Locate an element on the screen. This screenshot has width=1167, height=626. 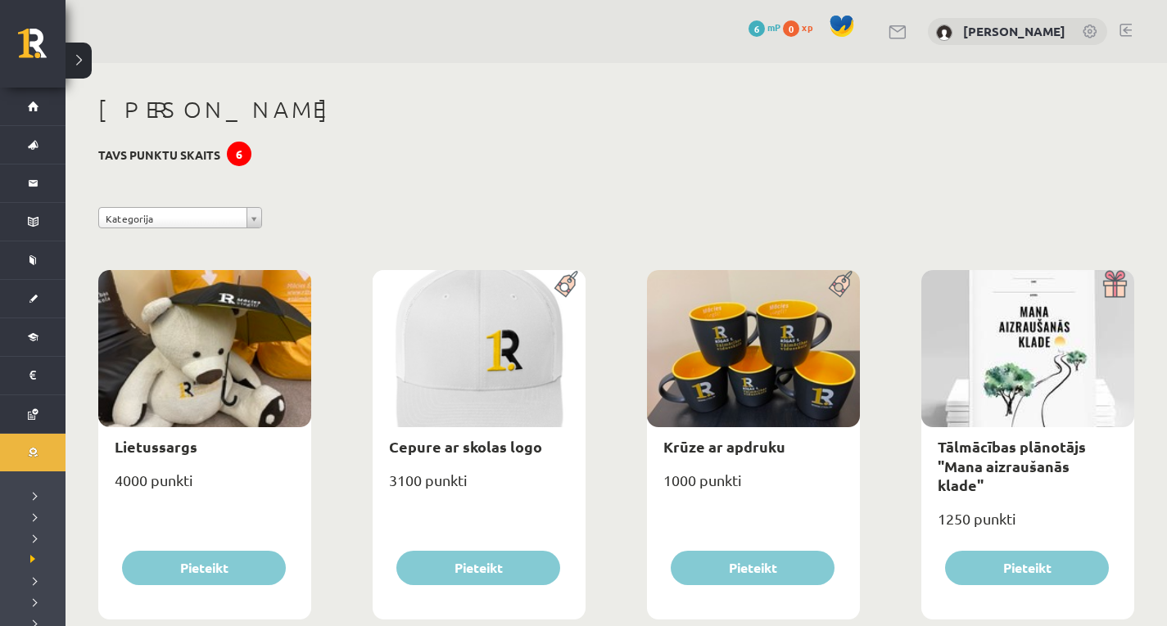
div: 6 is located at coordinates (239, 154).